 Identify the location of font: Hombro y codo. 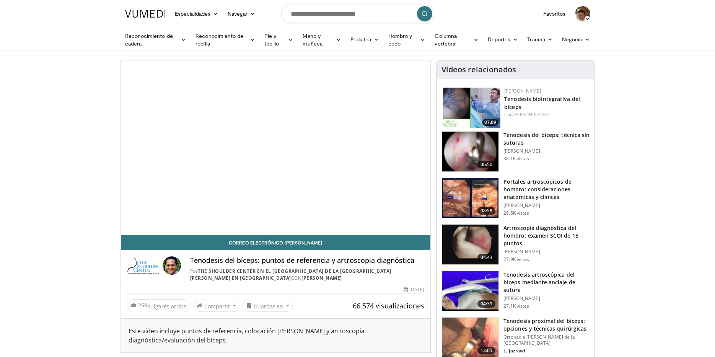
(400, 39).